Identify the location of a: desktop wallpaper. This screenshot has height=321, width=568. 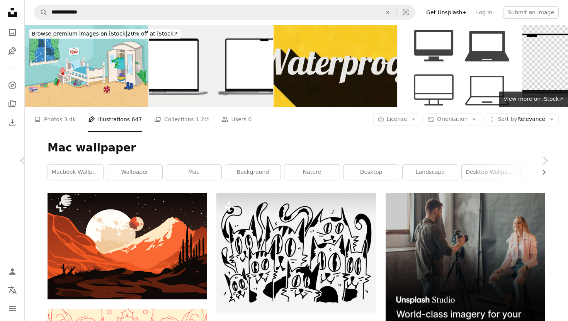
(489, 172).